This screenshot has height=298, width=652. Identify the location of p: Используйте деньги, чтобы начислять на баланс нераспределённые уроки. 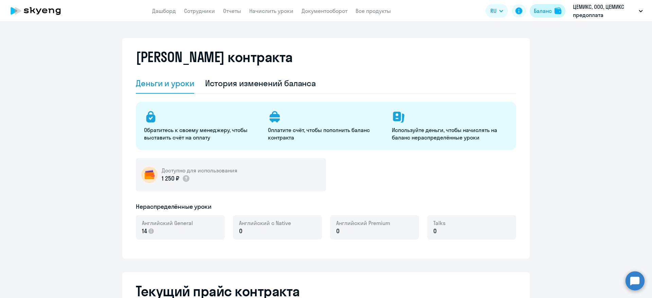
(450, 134).